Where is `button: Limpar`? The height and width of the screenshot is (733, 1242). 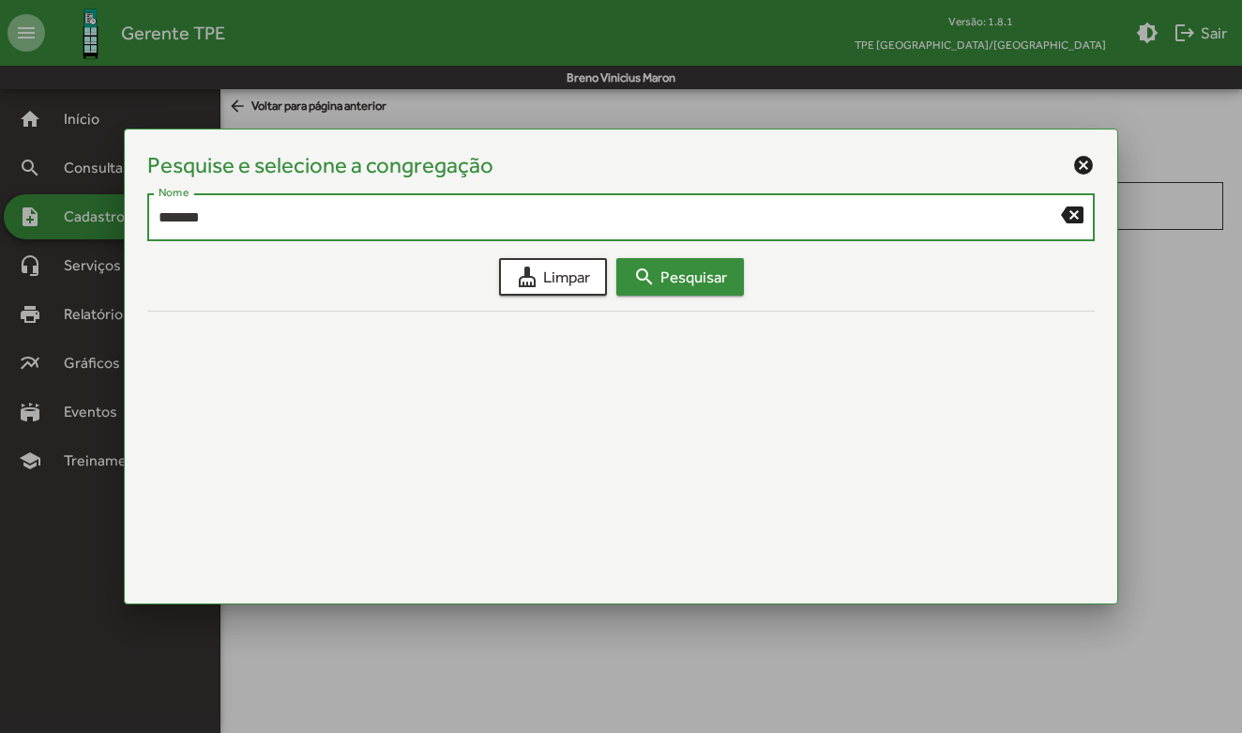
button: Limpar is located at coordinates (553, 277).